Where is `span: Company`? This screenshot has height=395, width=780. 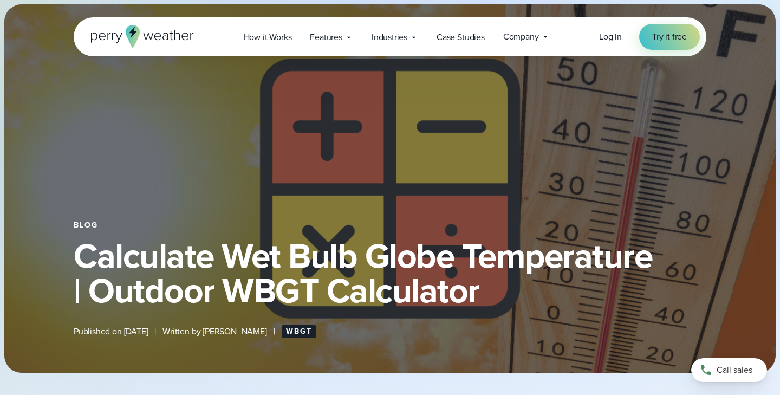
span: Company is located at coordinates (521, 37).